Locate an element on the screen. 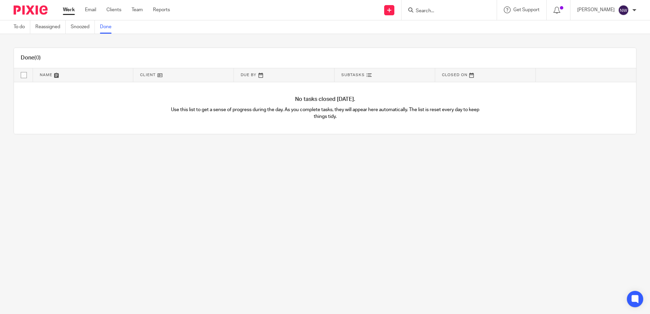 This screenshot has width=650, height=314. img: svg%3E is located at coordinates (623, 10).